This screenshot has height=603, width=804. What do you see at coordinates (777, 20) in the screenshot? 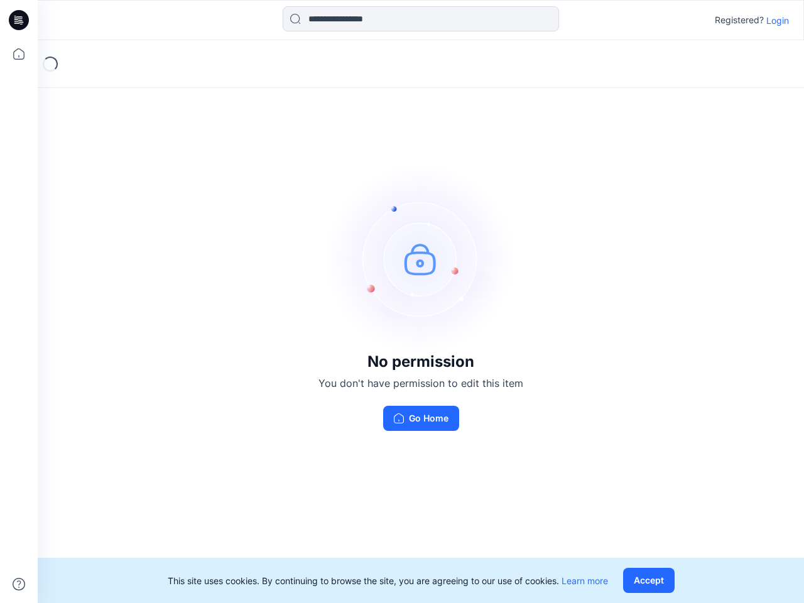
I see `p: Login` at bounding box center [777, 20].